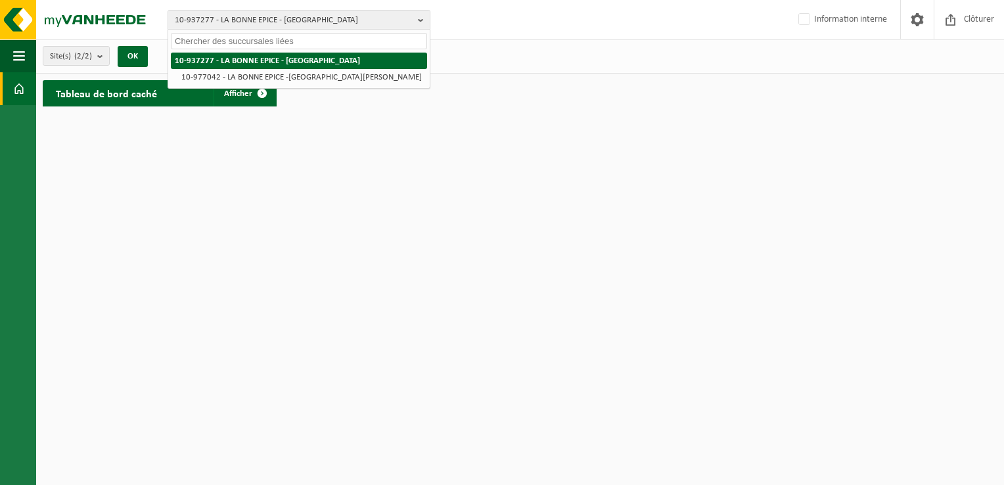  I want to click on input: Chercher des succursales liées, so click(299, 41).